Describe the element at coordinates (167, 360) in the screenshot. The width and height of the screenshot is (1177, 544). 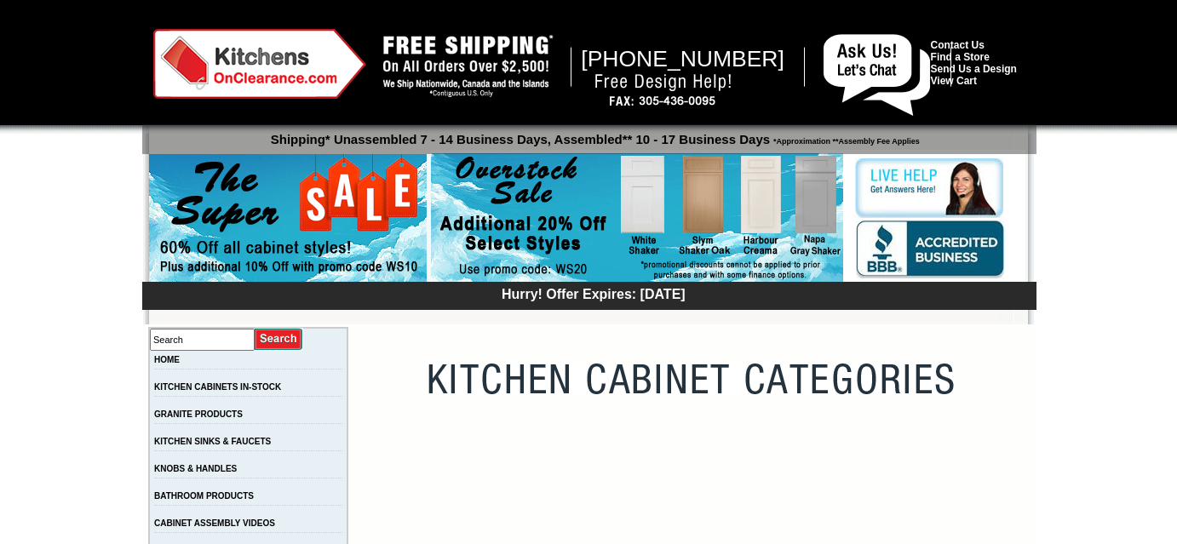
I see `a: HOME` at that location.